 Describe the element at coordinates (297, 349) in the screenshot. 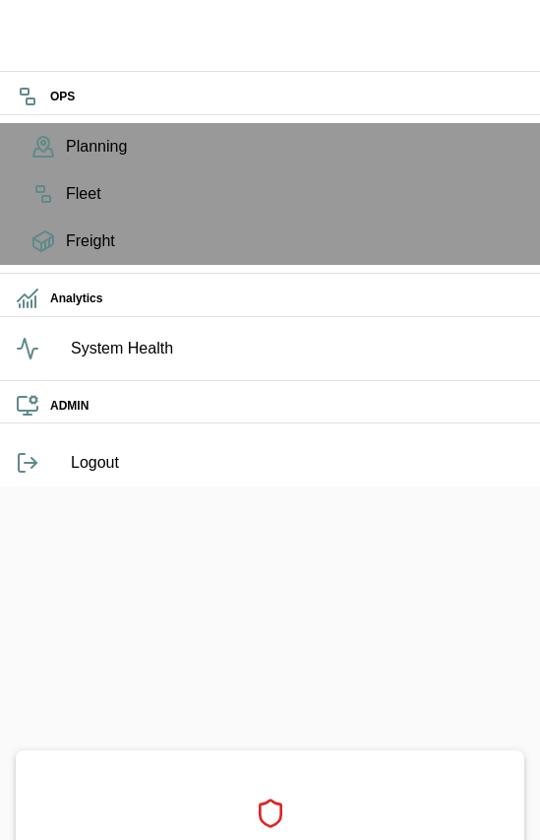

I see `span: System Health` at that location.